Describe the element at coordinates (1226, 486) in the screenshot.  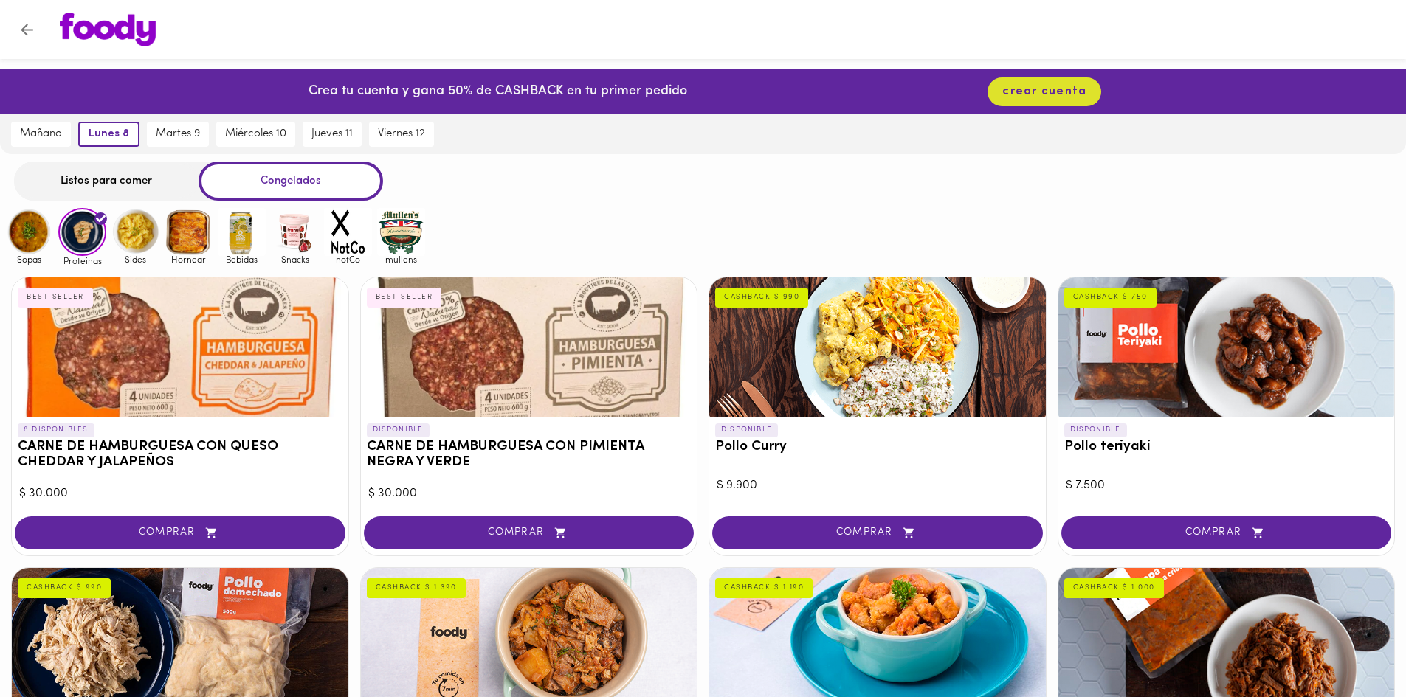
I see `div: $ 7.500` at that location.